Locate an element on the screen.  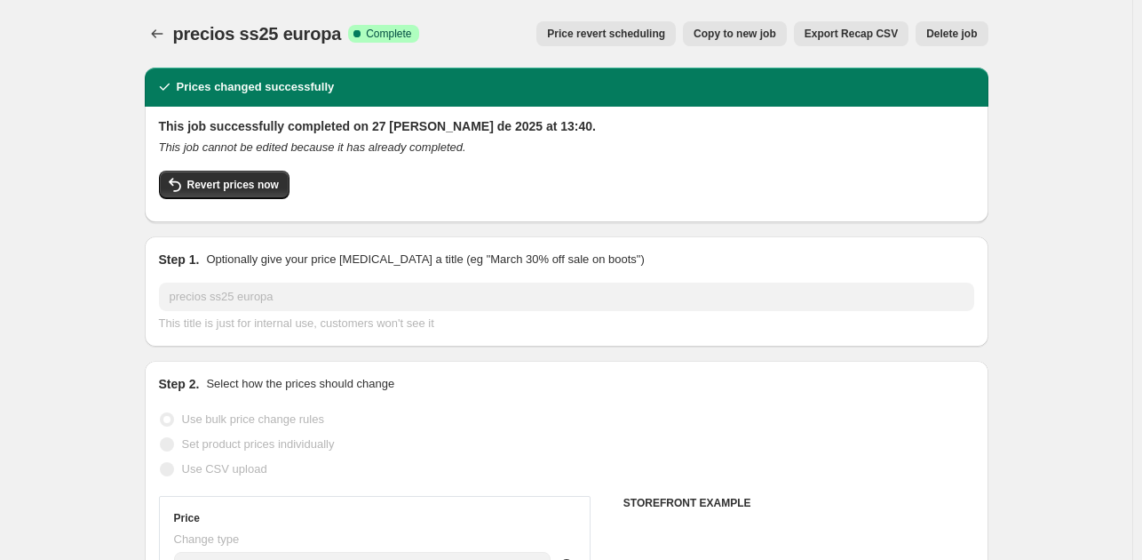
button: Delete job is located at coordinates (951, 34).